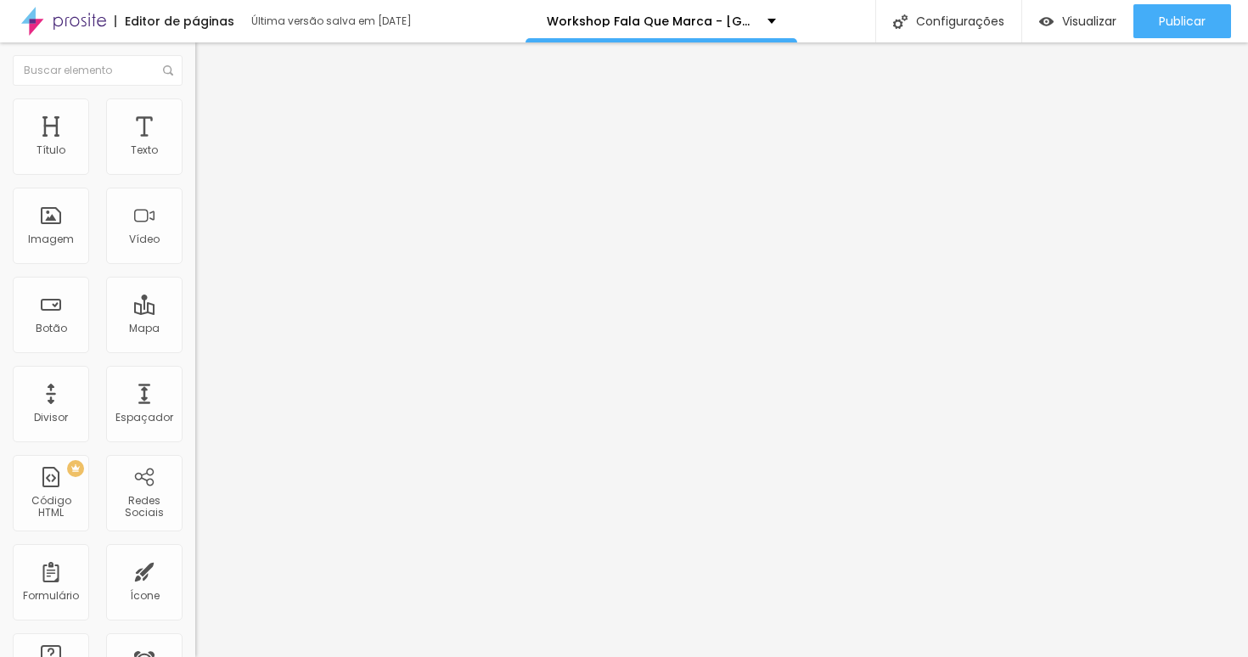 Image resolution: width=1248 pixels, height=657 pixels. Describe the element at coordinates (51, 328) in the screenshot. I see `div: Botão` at that location.